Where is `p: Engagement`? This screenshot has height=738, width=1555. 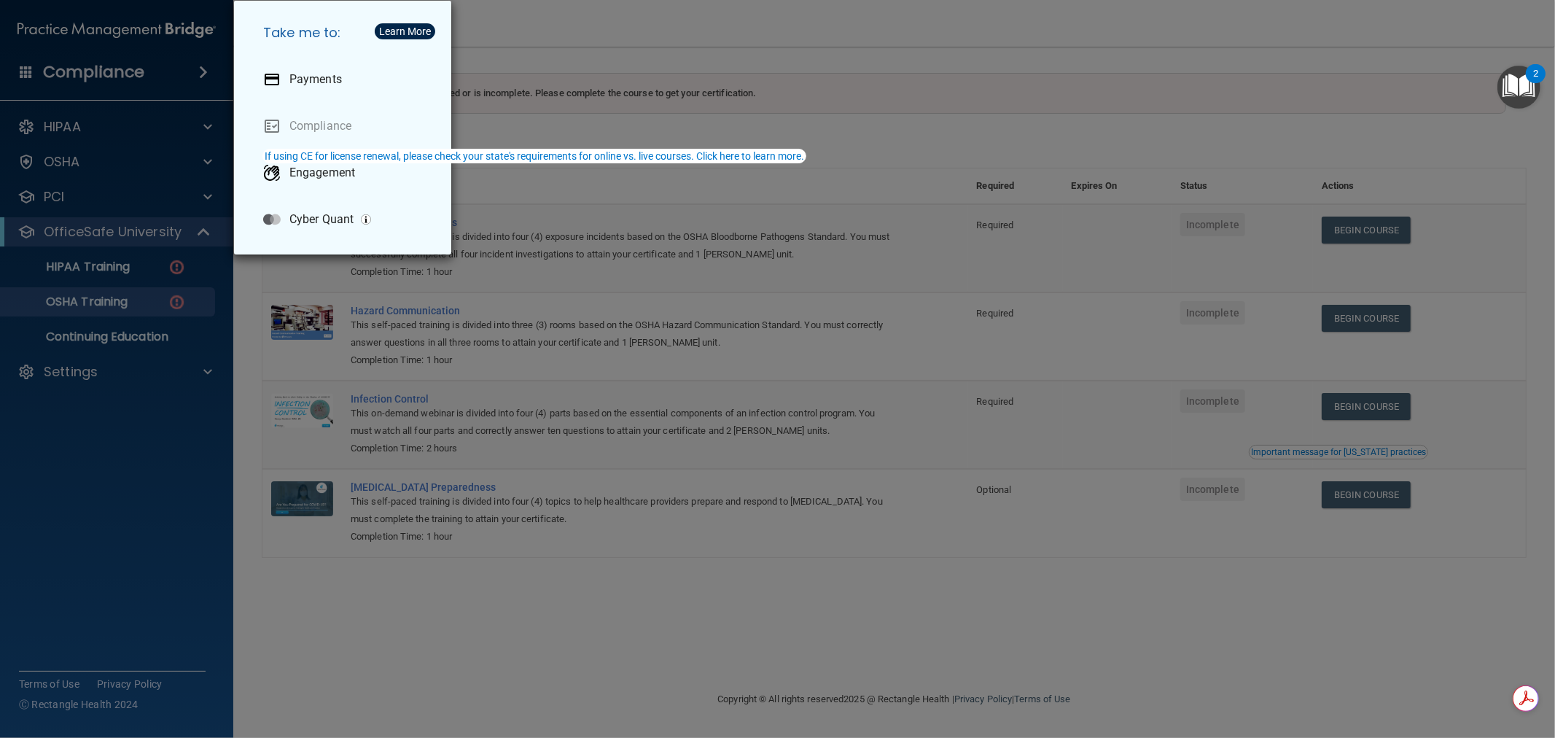
p: Engagement is located at coordinates (322, 173).